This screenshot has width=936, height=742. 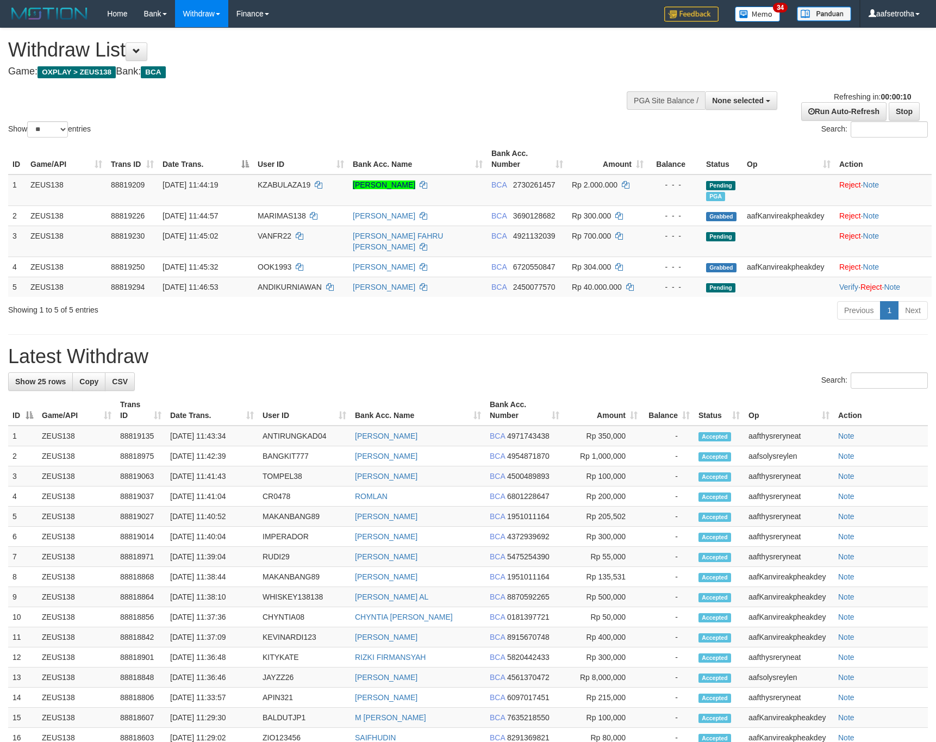 I want to click on a: Previous, so click(x=859, y=310).